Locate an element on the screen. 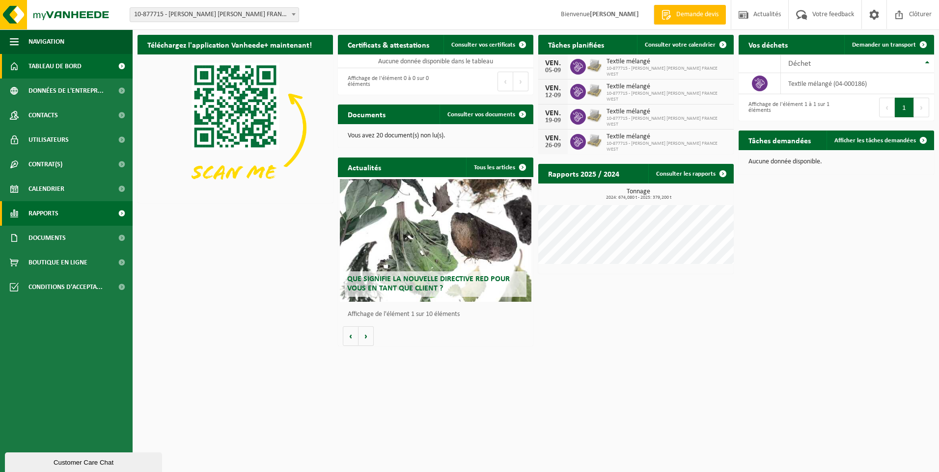 The height and width of the screenshot is (472, 939). span: Consulter votre calendrier is located at coordinates (680, 45).